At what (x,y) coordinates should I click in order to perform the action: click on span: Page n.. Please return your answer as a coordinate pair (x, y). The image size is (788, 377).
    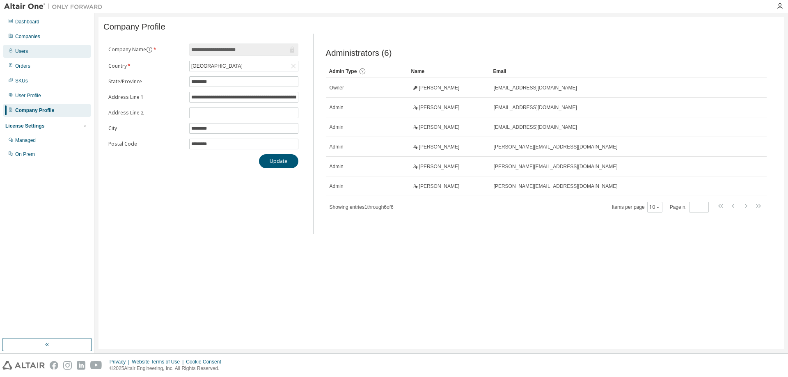
    Looking at the image, I should click on (689, 207).